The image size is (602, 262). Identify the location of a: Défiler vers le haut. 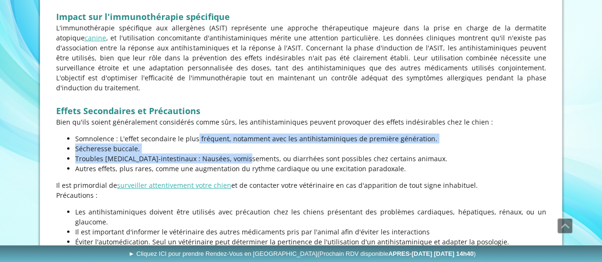
(565, 226).